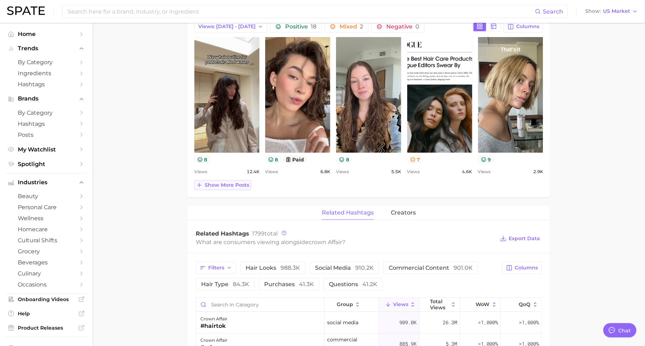  I want to click on span: occasions, so click(46, 284).